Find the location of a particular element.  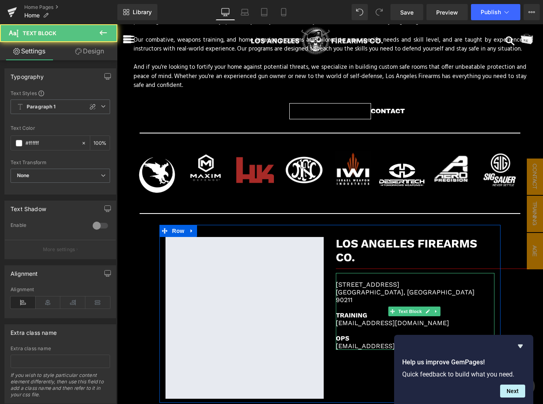

div: Text Transform is located at coordinates (60, 163).